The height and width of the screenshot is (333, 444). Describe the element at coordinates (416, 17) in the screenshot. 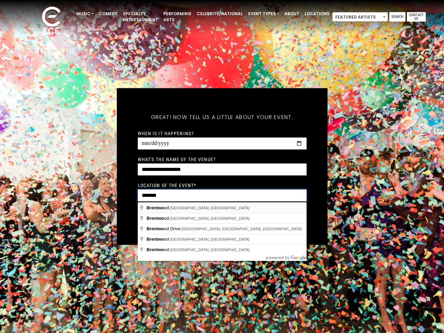

I see `a: Contact Us` at that location.